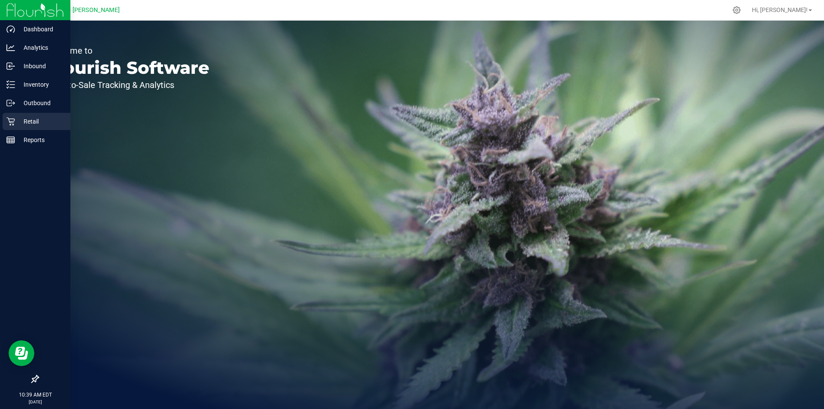  I want to click on p: Seed-to-Sale Tracking & Analytics, so click(128, 85).